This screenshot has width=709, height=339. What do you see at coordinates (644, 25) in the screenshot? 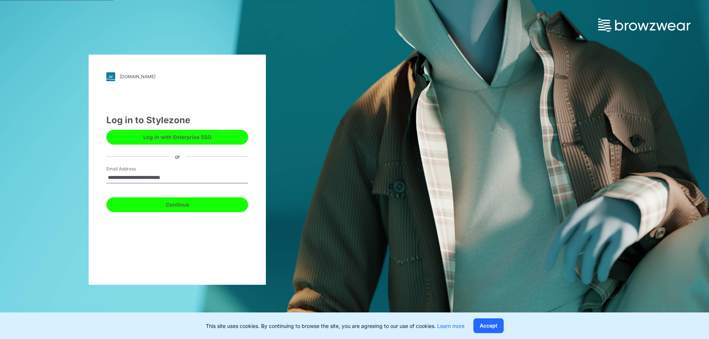
I see `img: browzwear-logo.73288ffb.svg` at bounding box center [644, 25].